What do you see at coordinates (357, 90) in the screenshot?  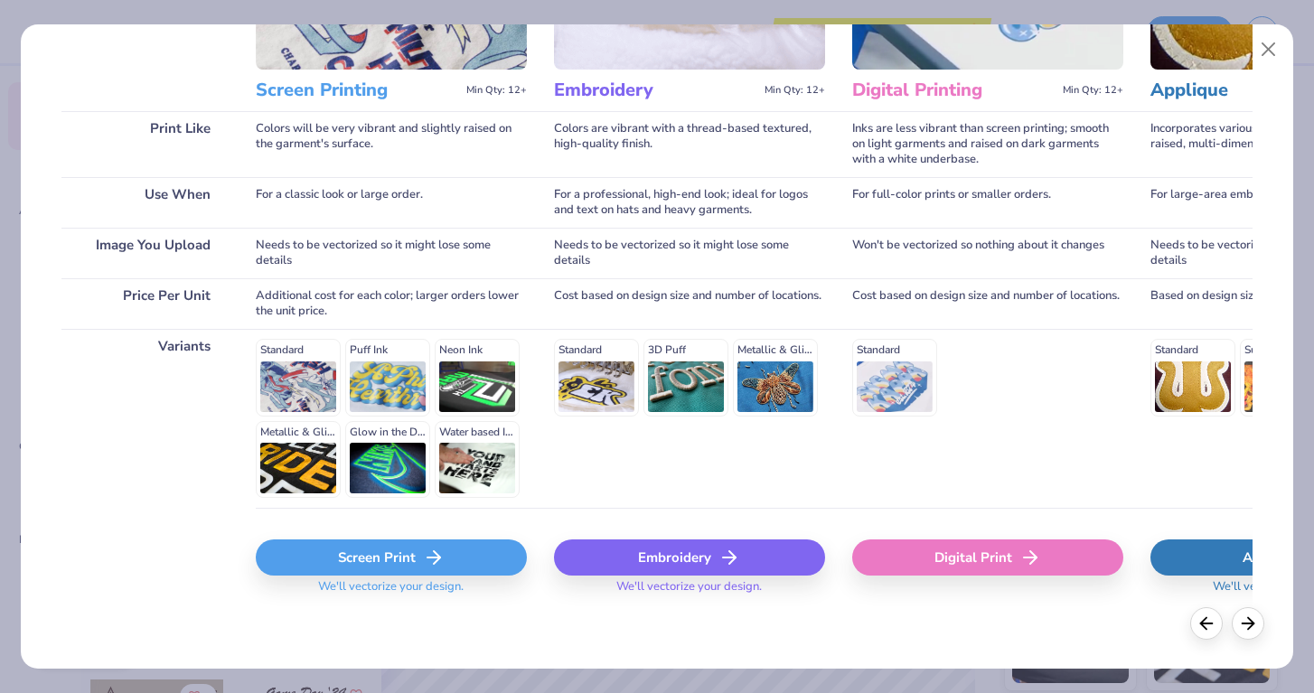 I see `h3: Screen Printing` at bounding box center [357, 90].